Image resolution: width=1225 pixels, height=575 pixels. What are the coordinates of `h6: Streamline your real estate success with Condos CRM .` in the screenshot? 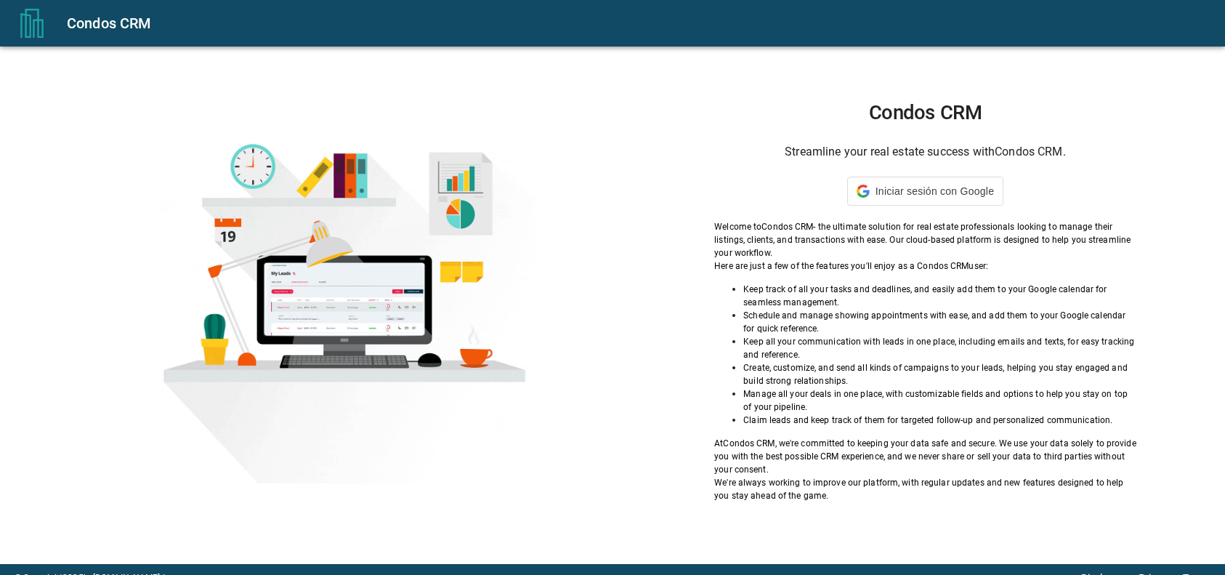 It's located at (925, 152).